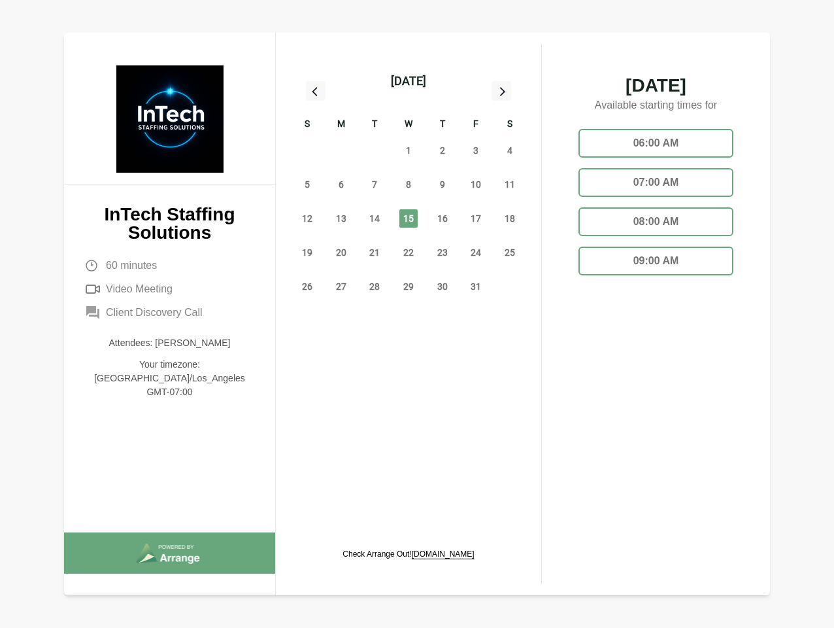 This screenshot has width=834, height=628. I want to click on span: Monday, October 27, 2025, so click(341, 286).